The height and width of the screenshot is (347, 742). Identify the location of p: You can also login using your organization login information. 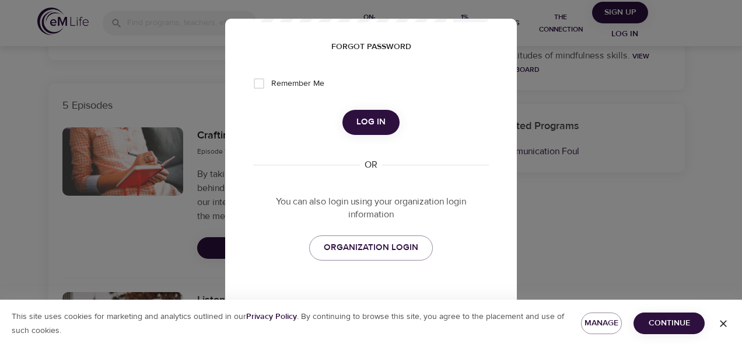
(371, 208).